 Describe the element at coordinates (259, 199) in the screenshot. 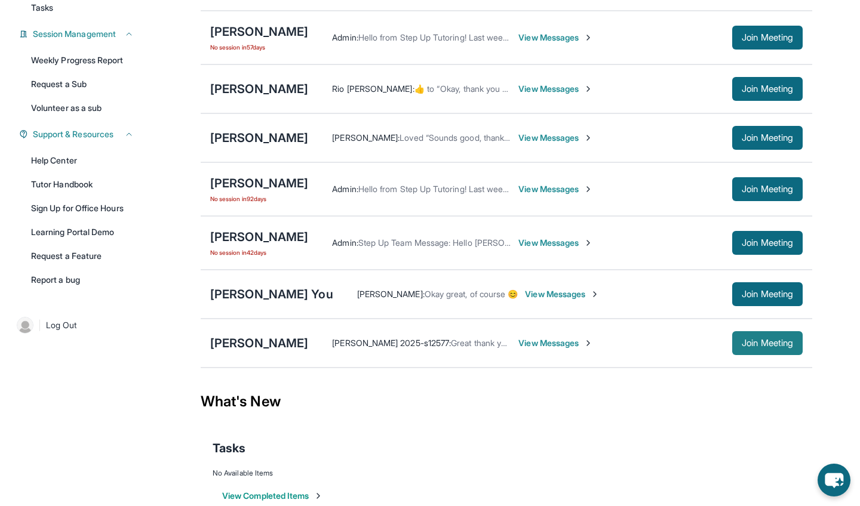

I see `span: No session in 92 days` at that location.